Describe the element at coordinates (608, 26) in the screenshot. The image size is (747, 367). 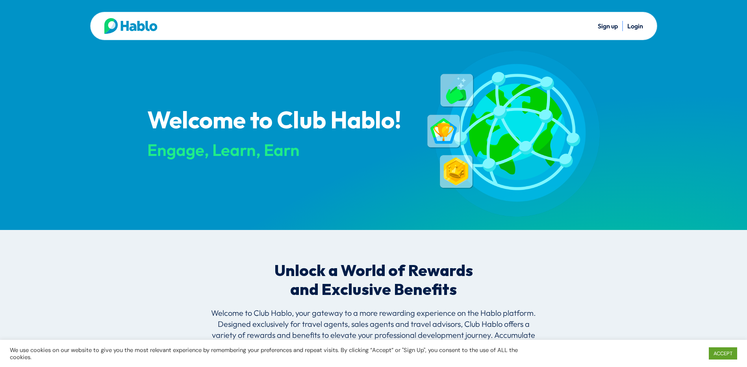
I see `a: Sign up` at that location.